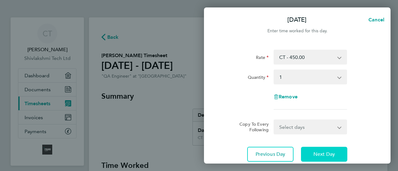 Image resolution: width=398 pixels, height=171 pixels. What do you see at coordinates (285, 97) in the screenshot?
I see `button: Remove` at bounding box center [285, 97].